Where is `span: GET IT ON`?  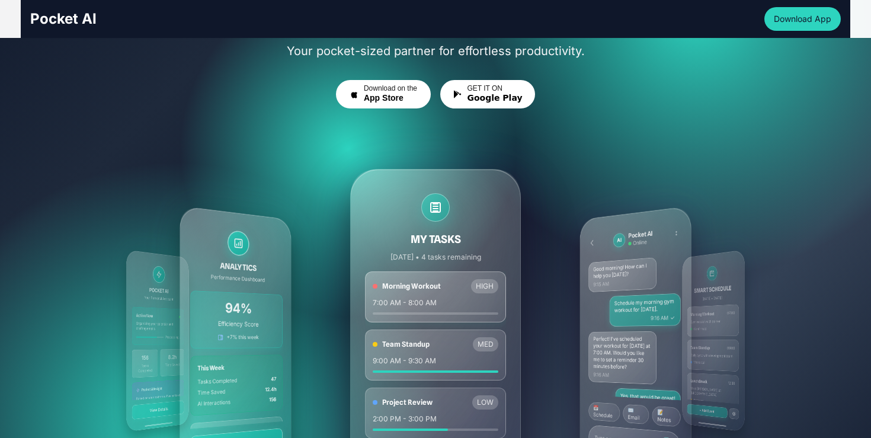 span: GET IT ON is located at coordinates (485, 88).